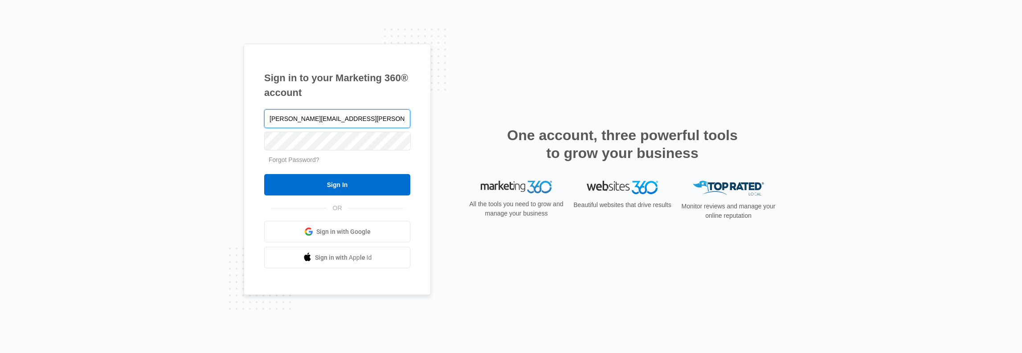 Image resolution: width=1022 pixels, height=353 pixels. What do you see at coordinates (337, 231) in the screenshot?
I see `a: Sign in with Google` at bounding box center [337, 231].